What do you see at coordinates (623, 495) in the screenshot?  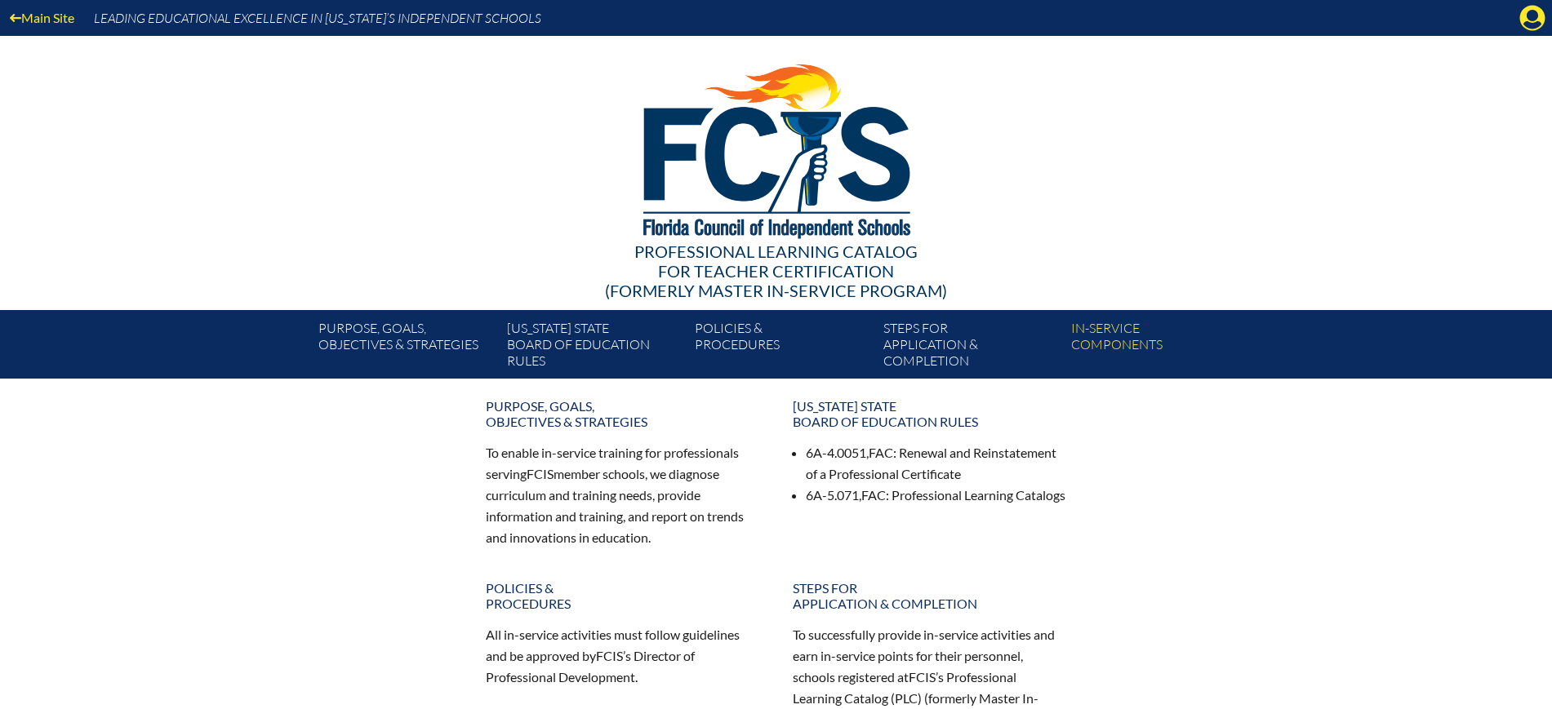 I see `p: To enable in-service training for professionals serving member schools, we diagnose curriculum an...` at bounding box center [623, 495].